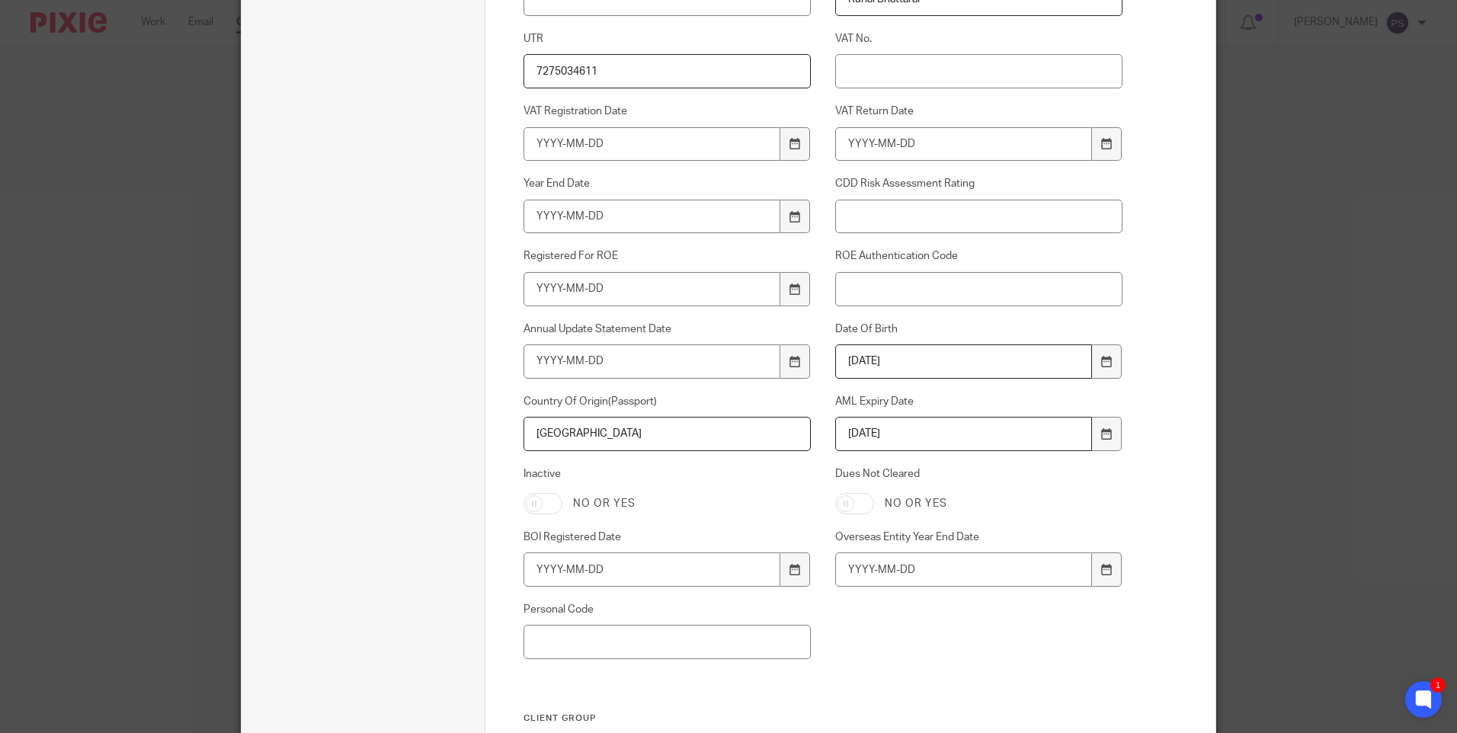  What do you see at coordinates (979, 111) in the screenshot?
I see `label: VAT Return Date` at bounding box center [979, 111].